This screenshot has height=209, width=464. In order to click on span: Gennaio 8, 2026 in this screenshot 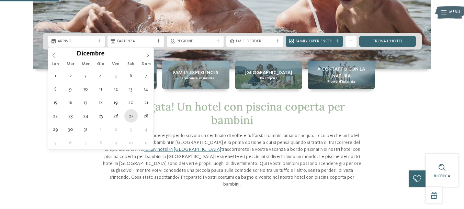, I will do `click(101, 142)`.